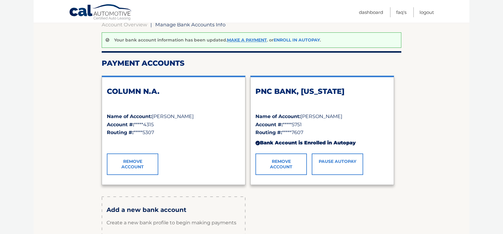 The image size is (503, 234). What do you see at coordinates (124, 25) in the screenshot?
I see `a: Account Overview` at bounding box center [124, 25].